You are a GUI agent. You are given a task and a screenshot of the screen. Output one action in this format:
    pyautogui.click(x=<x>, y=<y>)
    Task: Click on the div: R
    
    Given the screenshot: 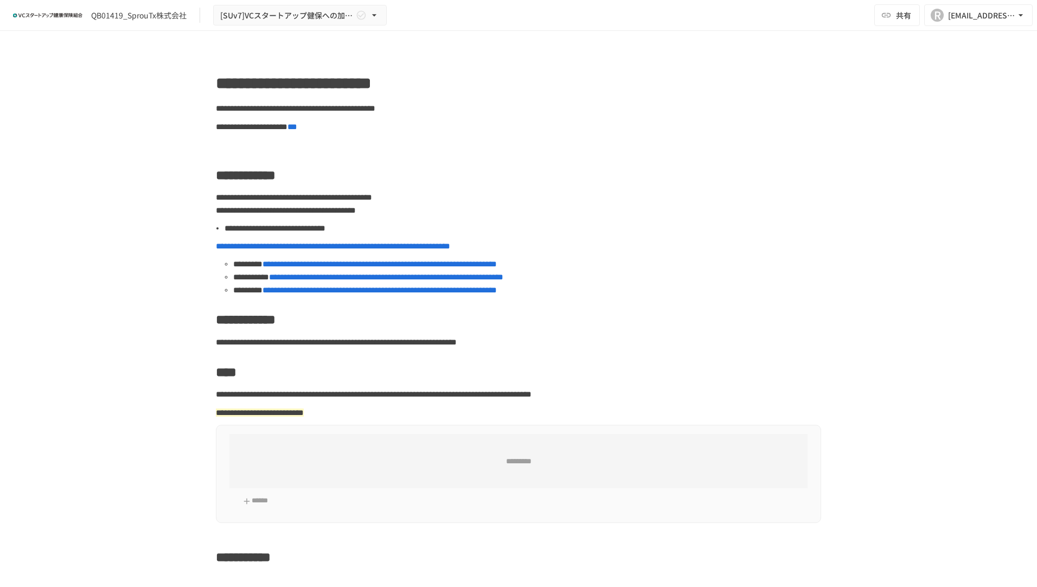 What is the action you would take?
    pyautogui.click(x=937, y=15)
    